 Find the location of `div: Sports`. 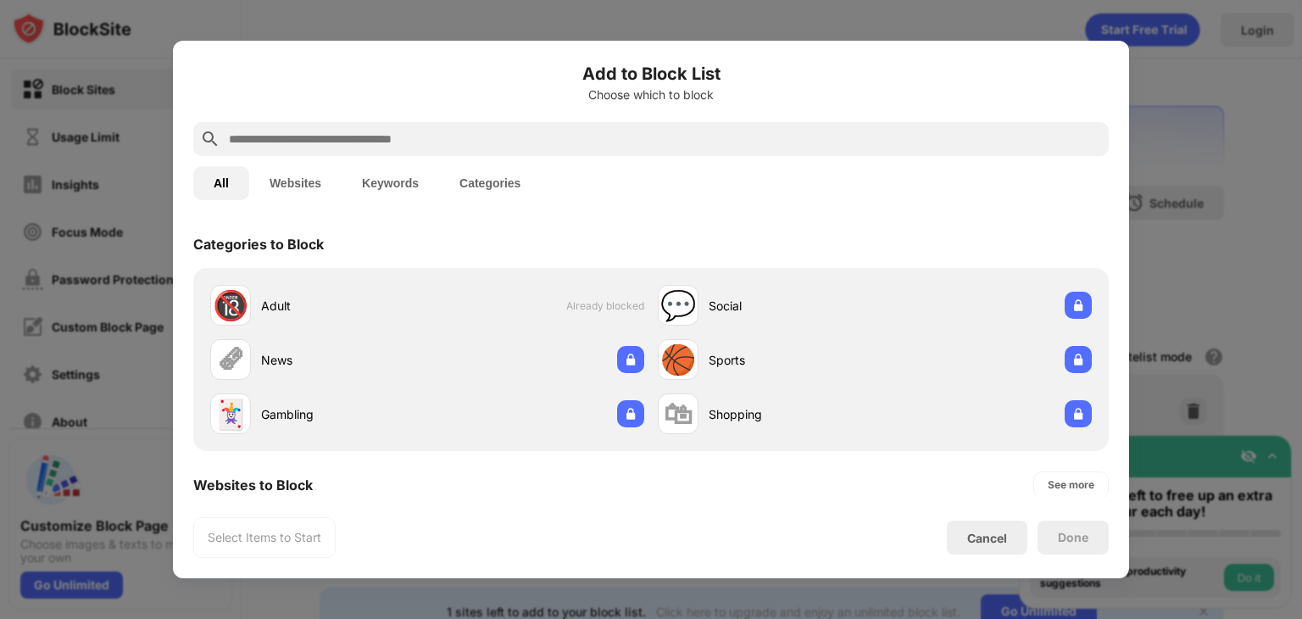

div: Sports is located at coordinates (792, 359).